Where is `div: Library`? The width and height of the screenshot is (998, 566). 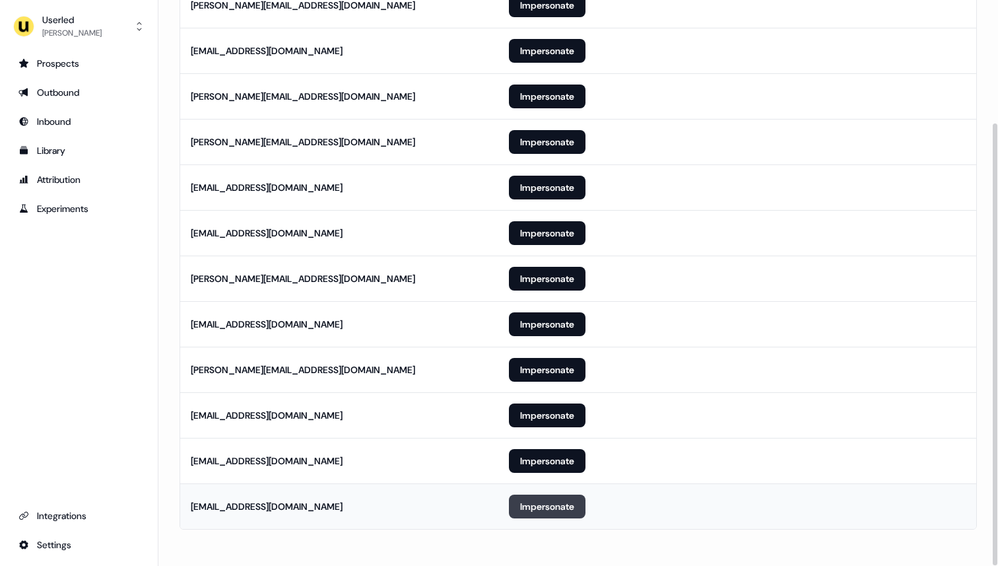
div: Library is located at coordinates (79, 151).